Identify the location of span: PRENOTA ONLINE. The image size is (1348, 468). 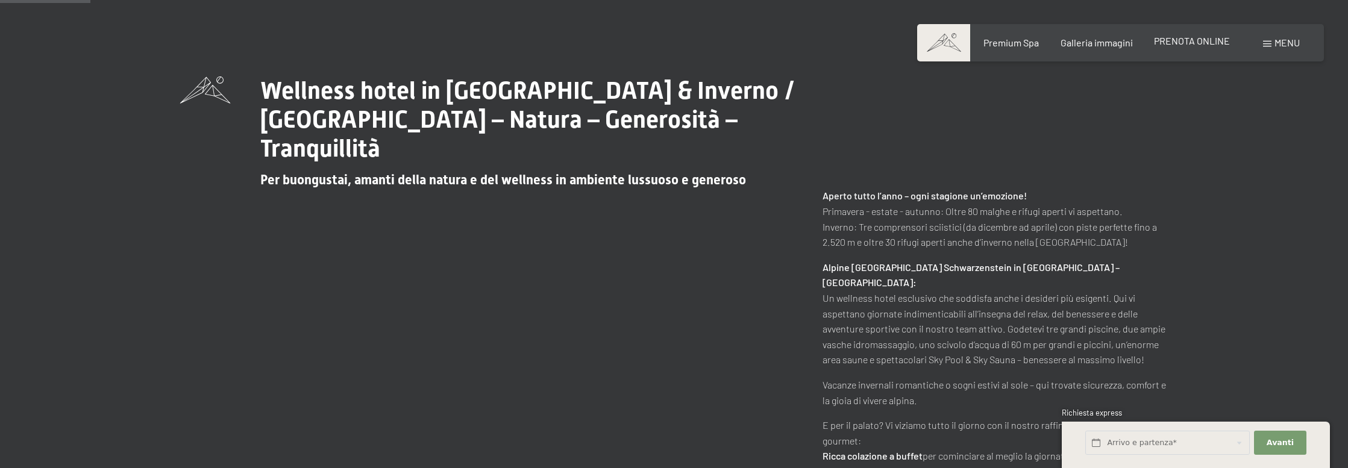
(1192, 40).